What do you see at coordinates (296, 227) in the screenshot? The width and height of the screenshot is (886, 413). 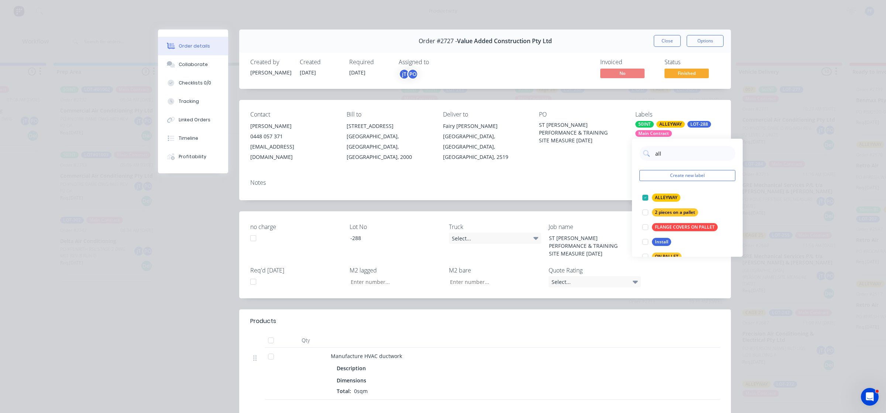 I see `label: no charge` at bounding box center [296, 227].